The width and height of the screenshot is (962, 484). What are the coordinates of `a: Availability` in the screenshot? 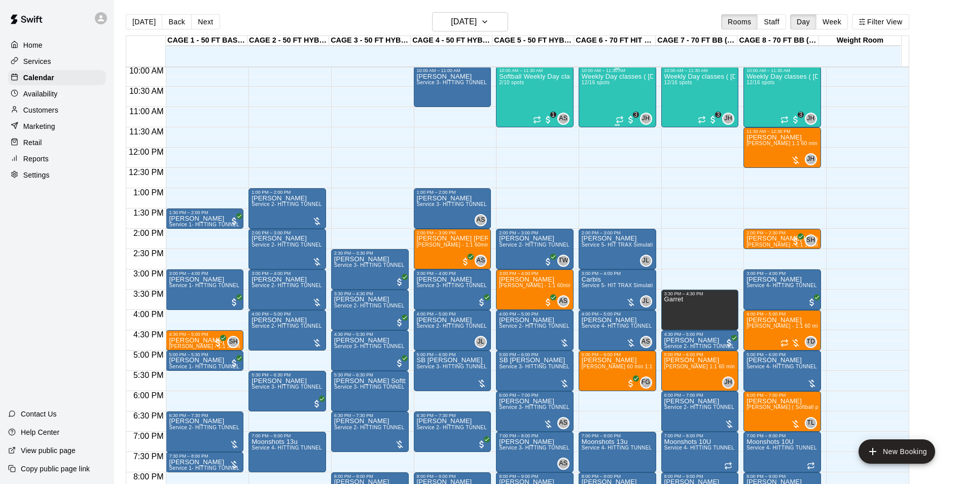 It's located at (57, 94).